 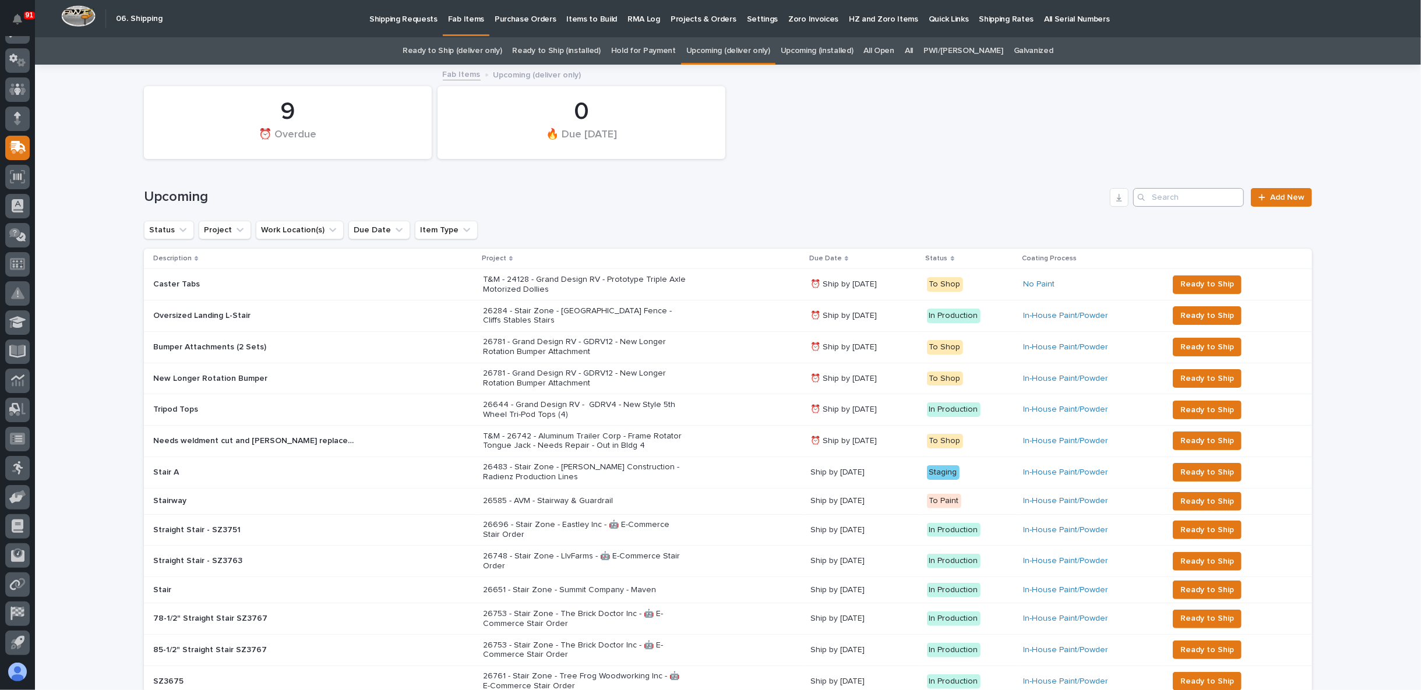 I want to click on p: 26748 - Stair Zone - LIvFarms - 🤖 E-Commerce Stair Order, so click(x=585, y=562).